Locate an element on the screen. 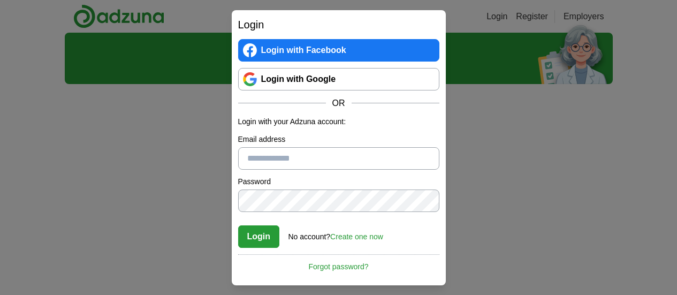 This screenshot has width=677, height=295. a: Create one now is located at coordinates (356, 236).